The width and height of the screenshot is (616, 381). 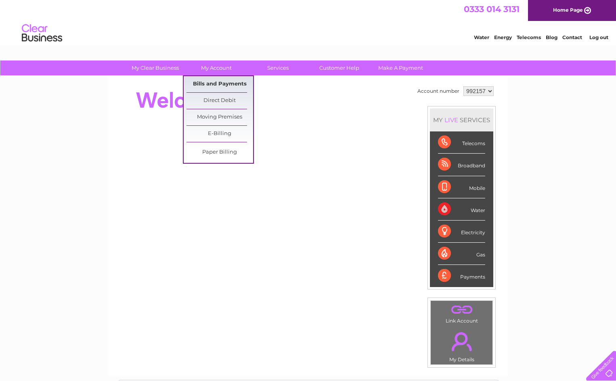 What do you see at coordinates (551, 37) in the screenshot?
I see `a: Blog` at bounding box center [551, 37].